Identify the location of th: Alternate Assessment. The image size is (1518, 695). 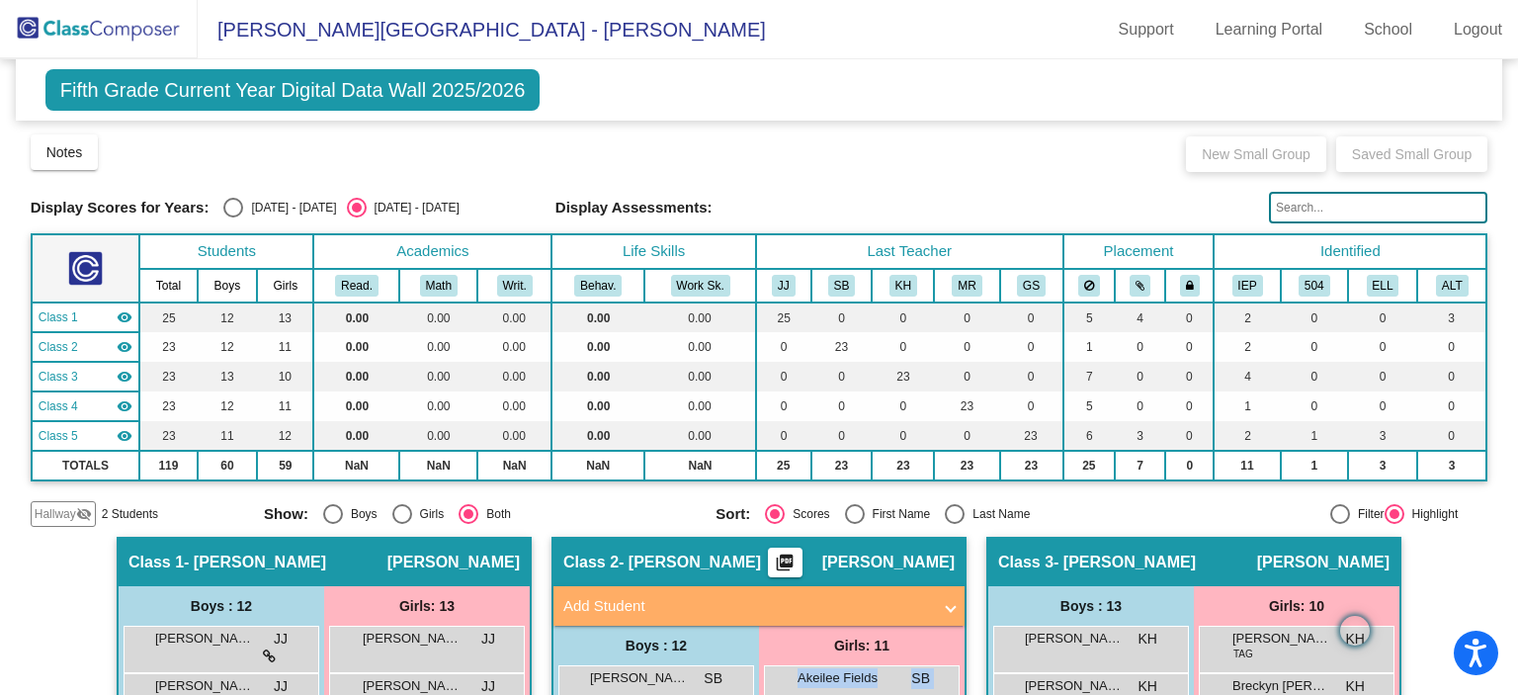
(1452, 286).